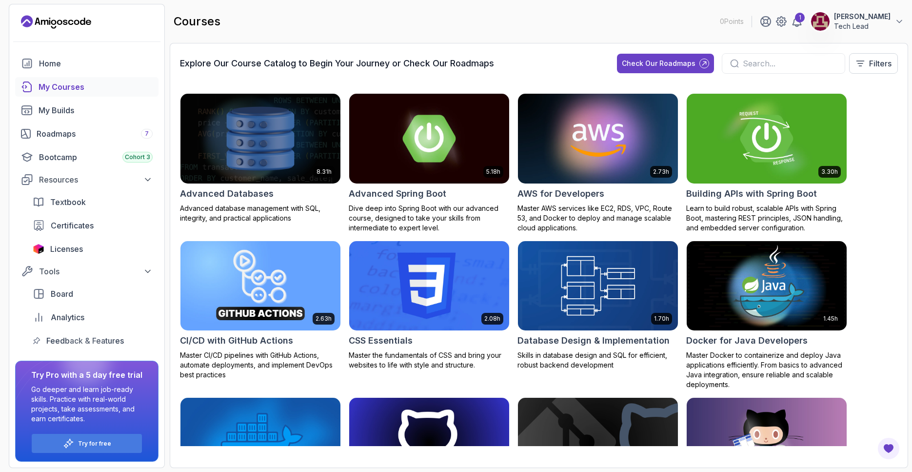 The height and width of the screenshot is (472, 912). I want to click on a: Database Design & Implementation card1.70hDatabase Design & ImplementationSkills in database desi..., so click(598, 305).